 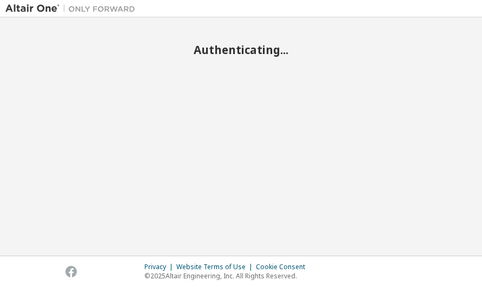 I want to click on h2: Authenticating..., so click(x=240, y=50).